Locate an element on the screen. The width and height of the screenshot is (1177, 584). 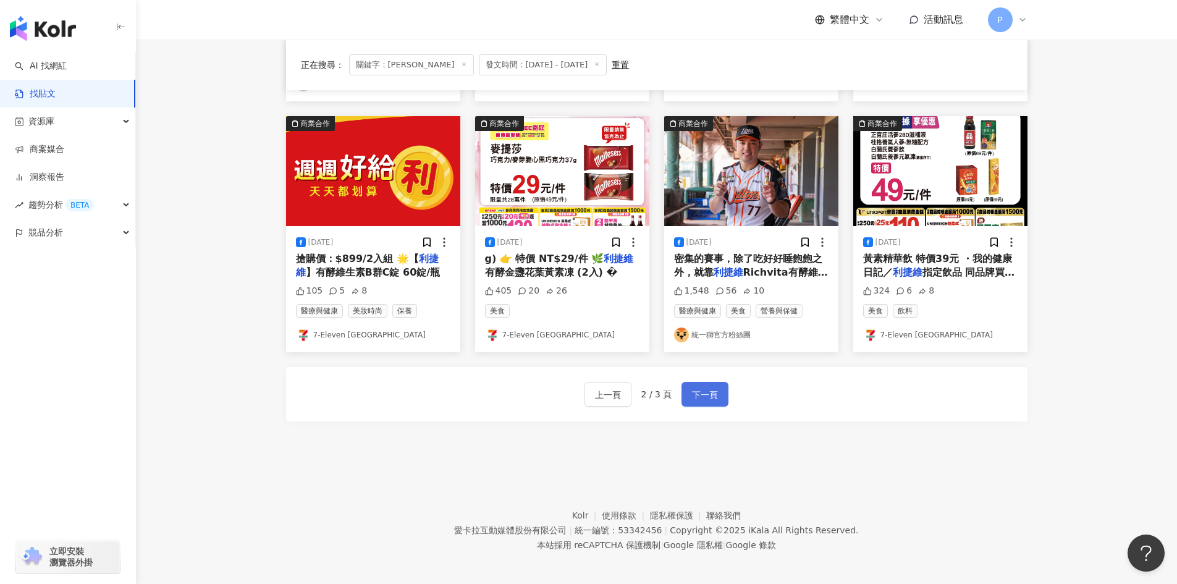
span: 活動訊息 is located at coordinates (943, 19).